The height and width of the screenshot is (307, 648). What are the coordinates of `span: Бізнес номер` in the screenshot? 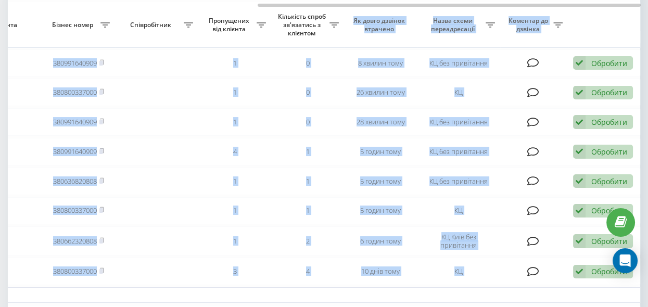 It's located at (74, 25).